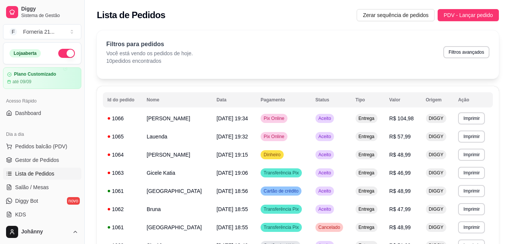  I want to click on article: Plano Customizado, so click(35, 74).